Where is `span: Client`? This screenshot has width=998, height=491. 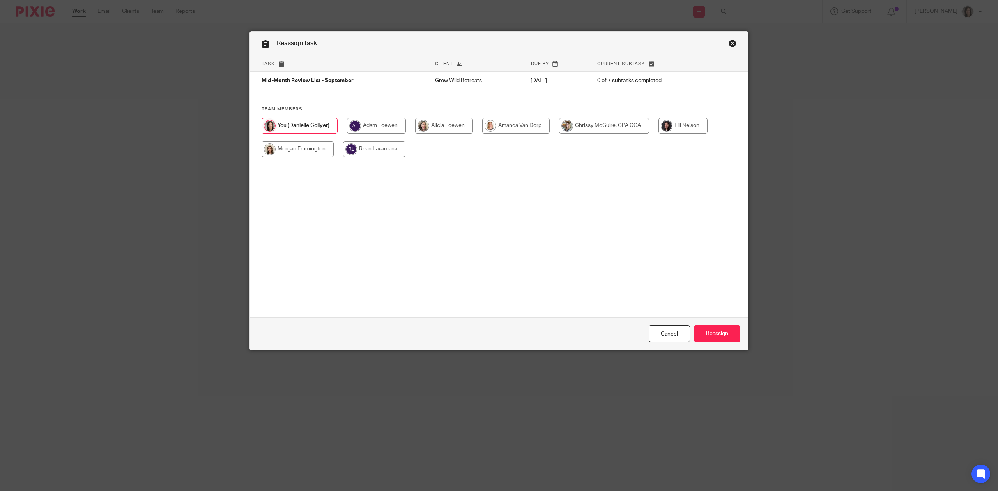 span: Client is located at coordinates (444, 64).